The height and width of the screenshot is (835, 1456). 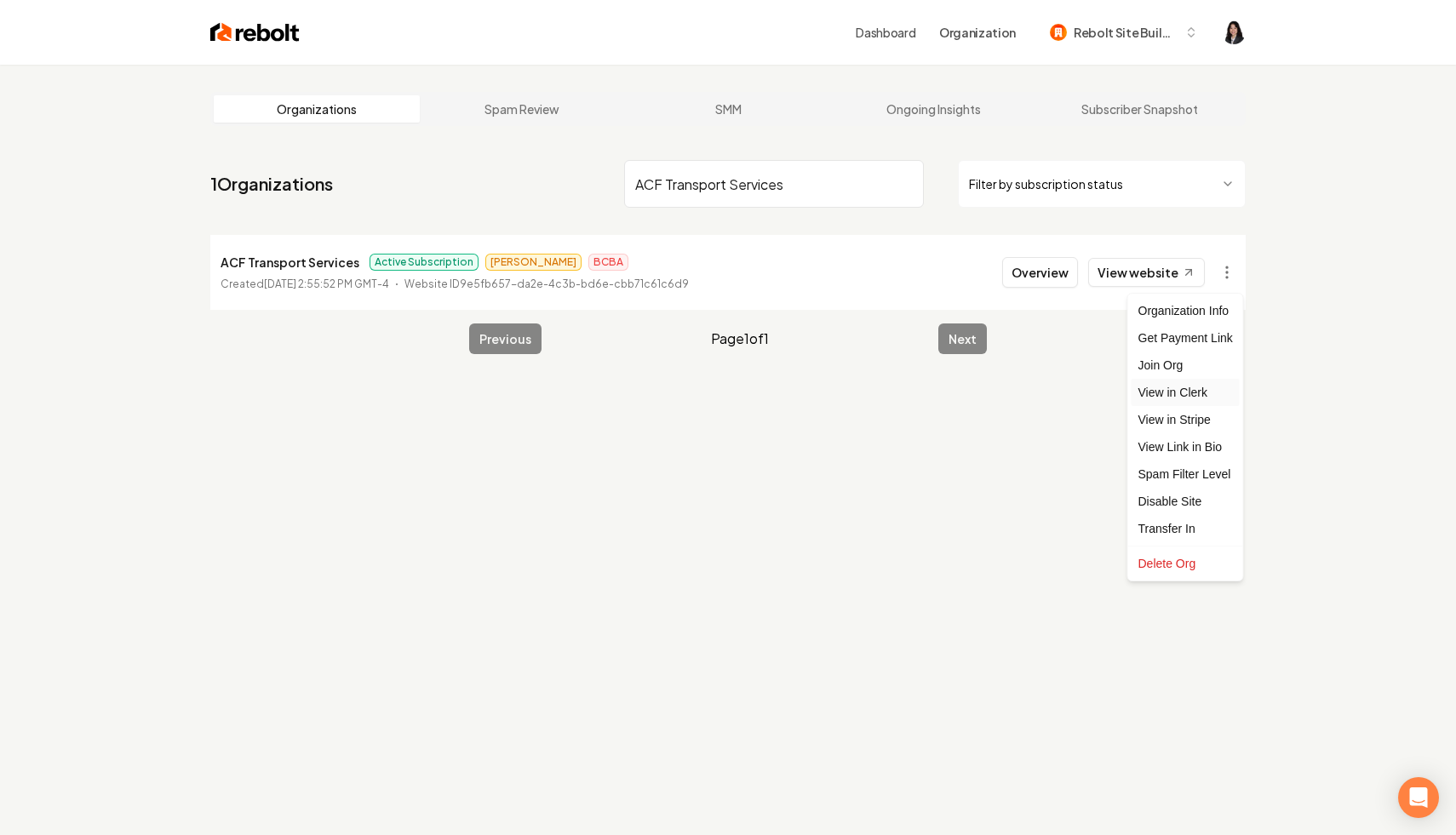 I want to click on div: Join Org, so click(x=1185, y=365).